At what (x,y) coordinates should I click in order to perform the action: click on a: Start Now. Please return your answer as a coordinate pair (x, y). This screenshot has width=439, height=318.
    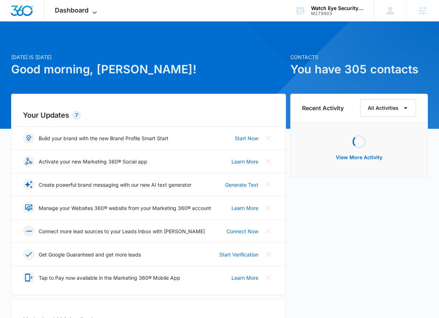
    Looking at the image, I should click on (246, 138).